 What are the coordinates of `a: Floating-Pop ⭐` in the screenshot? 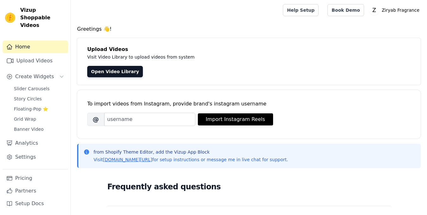 It's located at (39, 109).